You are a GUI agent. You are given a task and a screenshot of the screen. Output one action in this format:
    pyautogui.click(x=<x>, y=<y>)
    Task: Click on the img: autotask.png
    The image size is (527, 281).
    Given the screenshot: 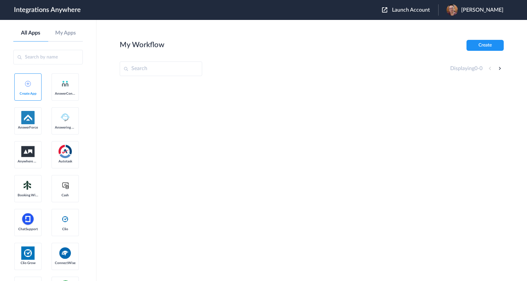 What is the action you would take?
    pyautogui.click(x=65, y=152)
    